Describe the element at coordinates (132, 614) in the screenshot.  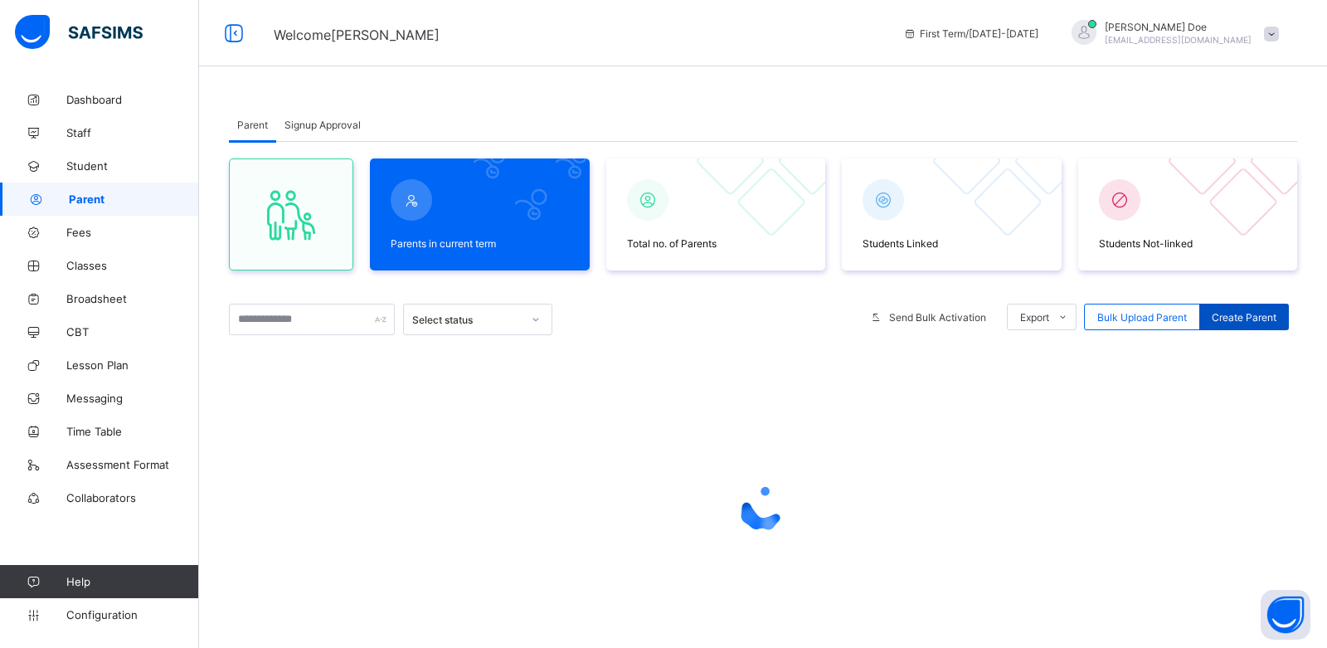
I see `span: Configuration` at that location.